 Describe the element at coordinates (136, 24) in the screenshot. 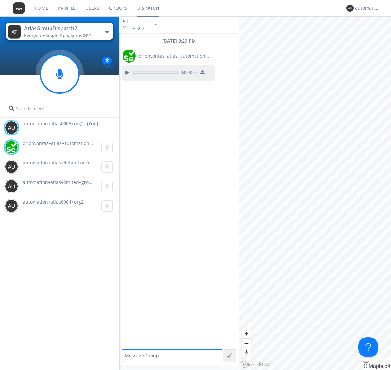

I see `div: All Messages` at that location.